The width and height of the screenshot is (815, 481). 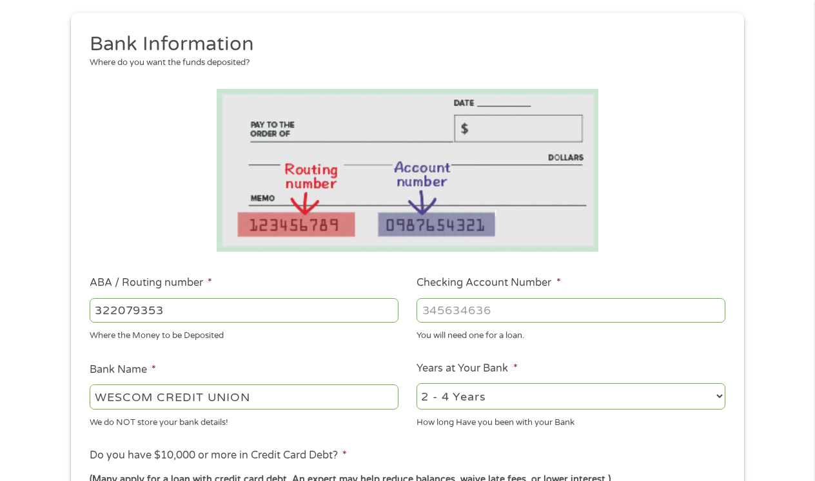 I want to click on input: 263177916, so click(x=244, y=311).